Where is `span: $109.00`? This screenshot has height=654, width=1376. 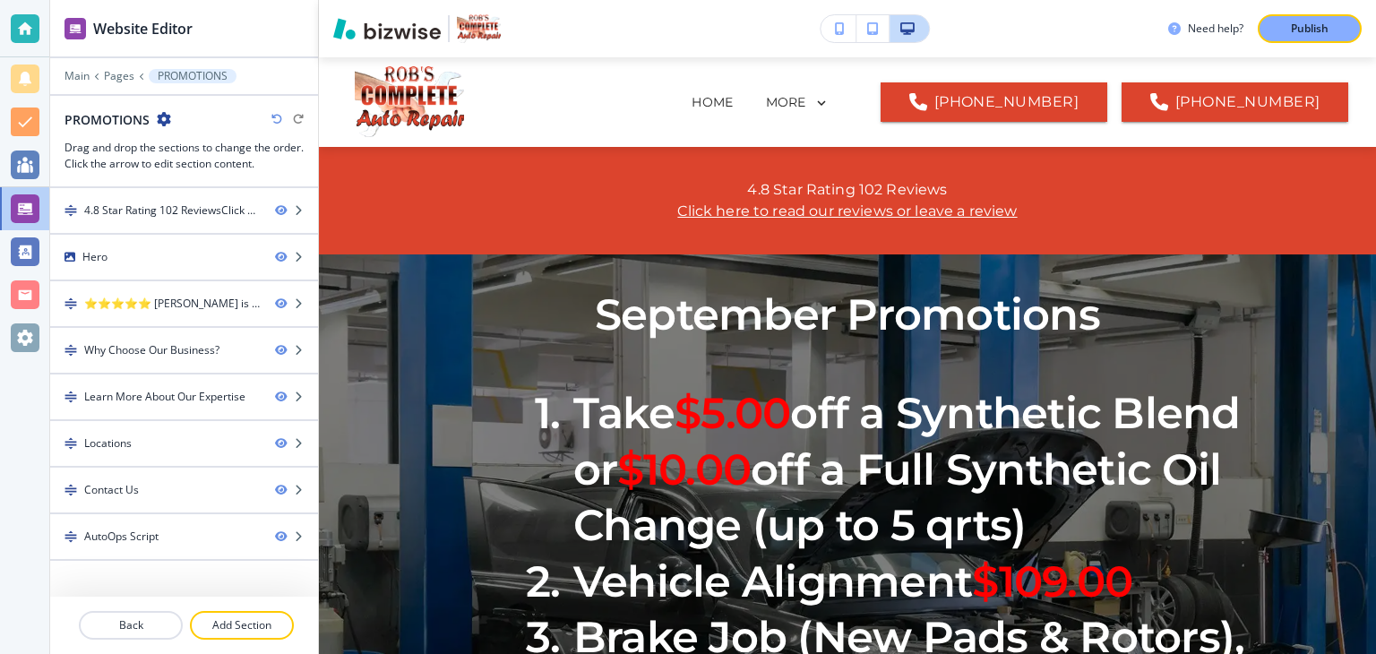
span: $109.00 is located at coordinates (1052, 581).